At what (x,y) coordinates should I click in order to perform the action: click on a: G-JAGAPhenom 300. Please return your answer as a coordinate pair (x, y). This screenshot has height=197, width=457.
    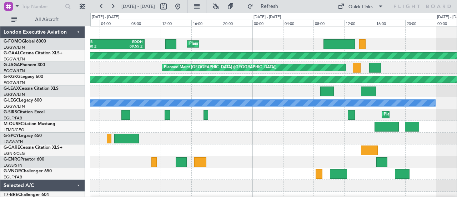
    Looking at the image, I should click on (24, 65).